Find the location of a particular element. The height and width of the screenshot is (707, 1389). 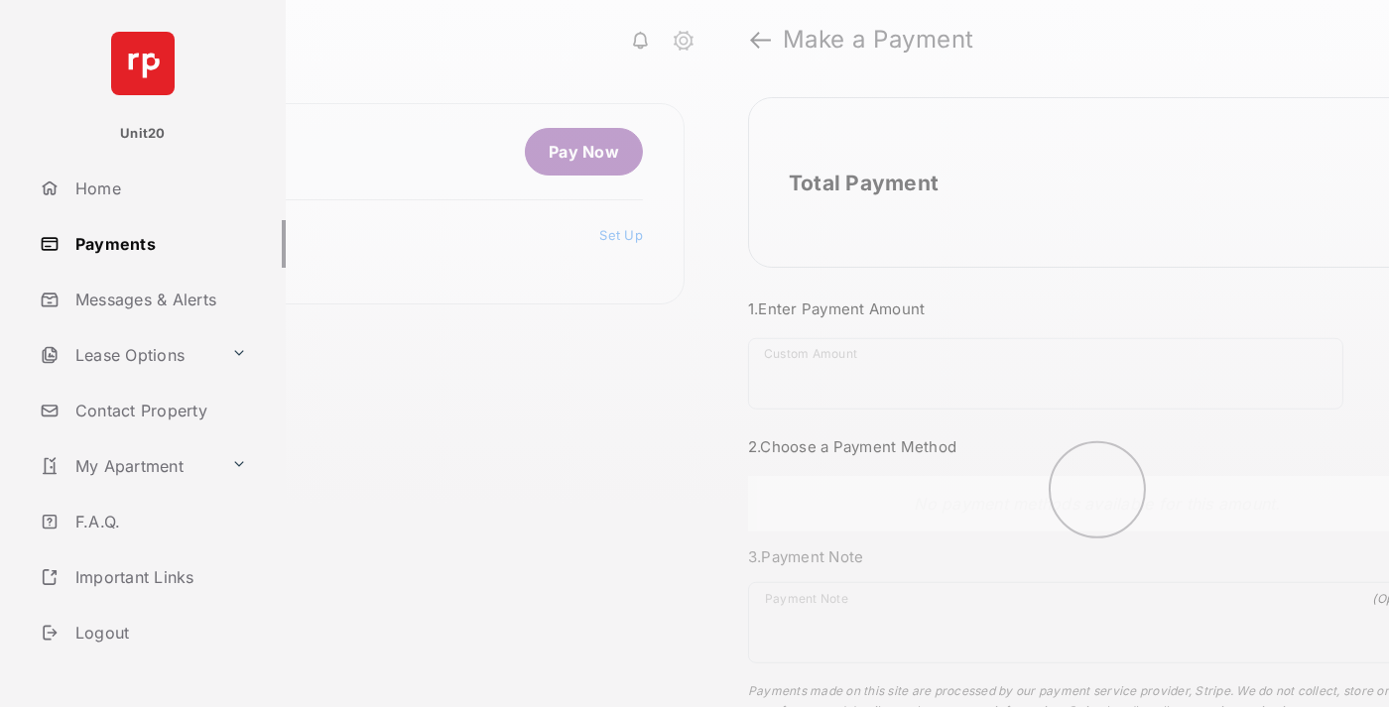

a: F.A.Q. is located at coordinates (159, 522).